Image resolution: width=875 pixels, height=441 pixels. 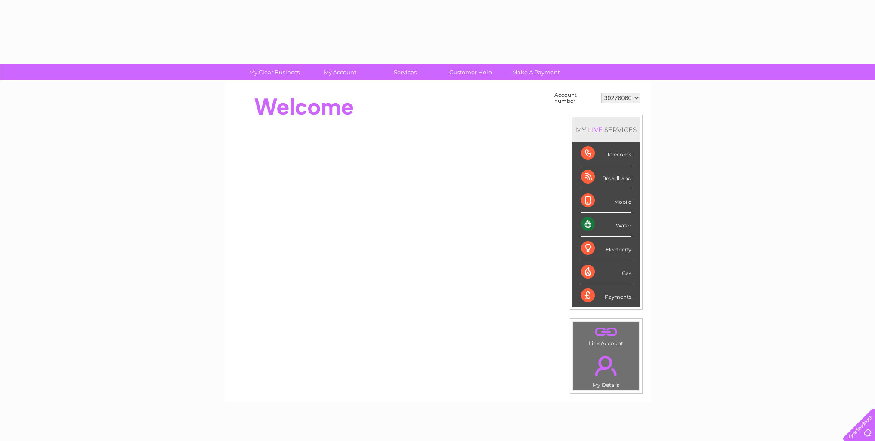 I want to click on a: Customer Help, so click(x=470, y=72).